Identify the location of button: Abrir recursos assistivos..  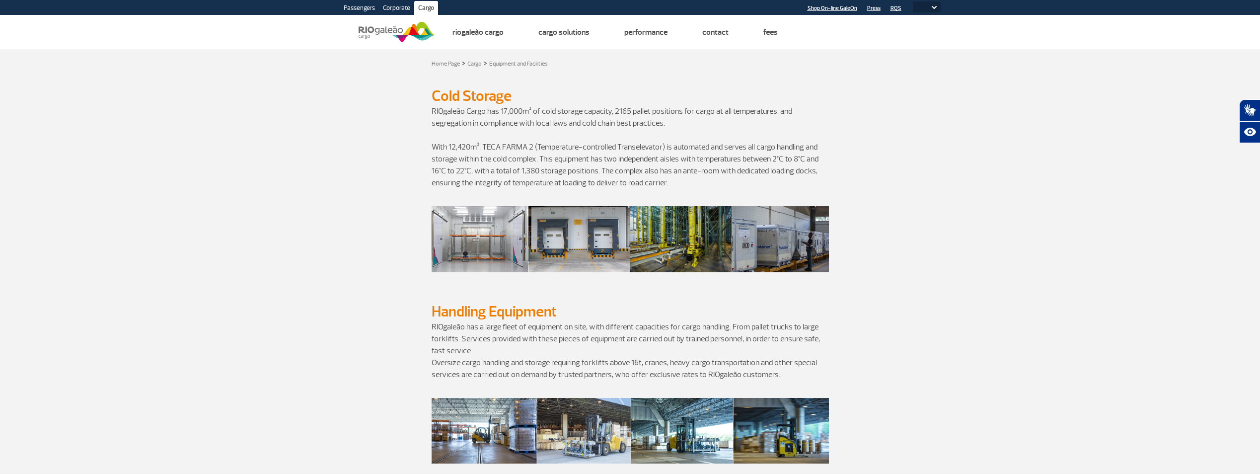
(1250, 132).